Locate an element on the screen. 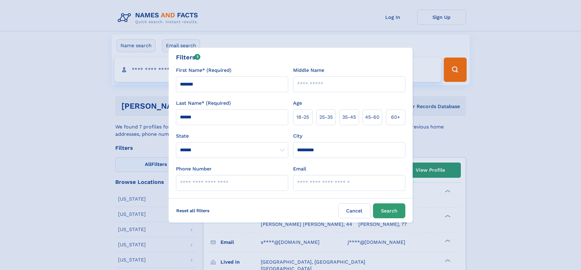  span: 18‑25 is located at coordinates (302, 117).